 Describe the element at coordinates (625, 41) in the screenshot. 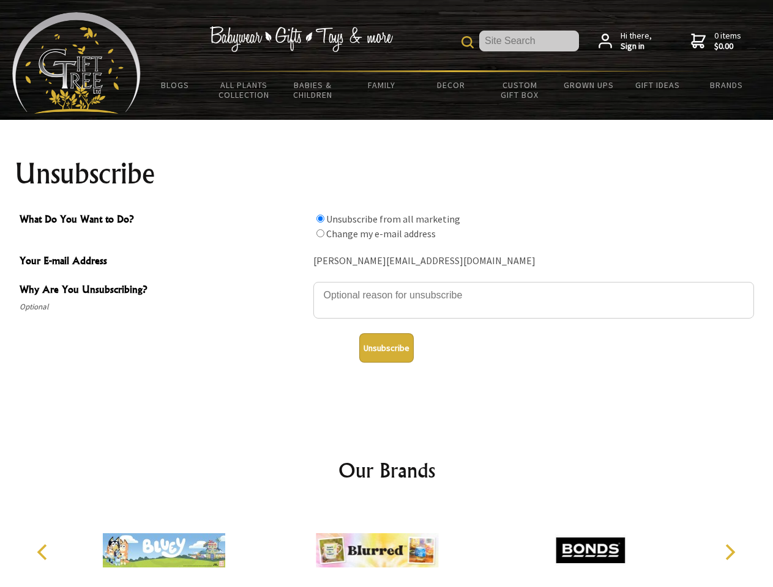

I see `a: Hi there,Sign in` at that location.